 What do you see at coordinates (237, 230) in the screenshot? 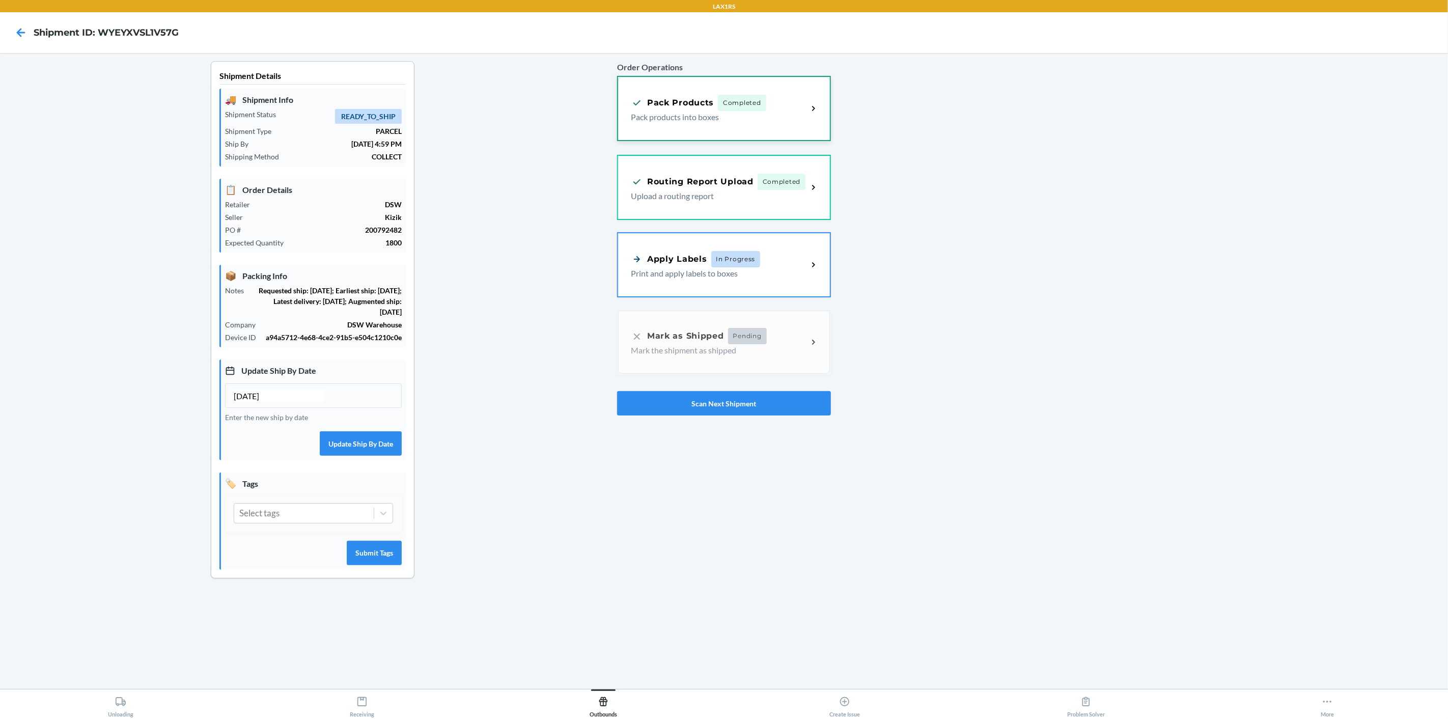
I see `p: PO #` at bounding box center [237, 230].